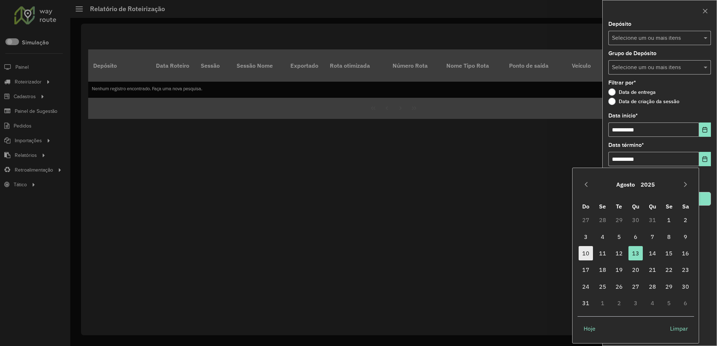  What do you see at coordinates (632, 92) in the screenshot?
I see `label: Data de entrega` at bounding box center [632, 92].